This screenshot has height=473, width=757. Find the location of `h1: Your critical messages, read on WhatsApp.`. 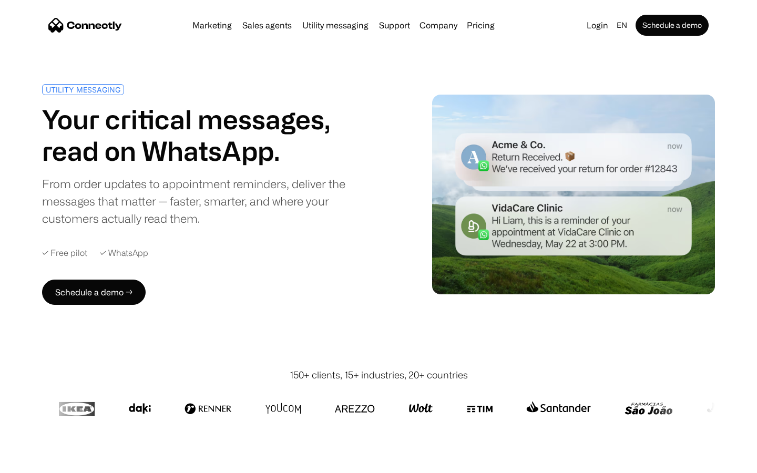

h1: Your critical messages, read on WhatsApp. is located at coordinates (208, 135).